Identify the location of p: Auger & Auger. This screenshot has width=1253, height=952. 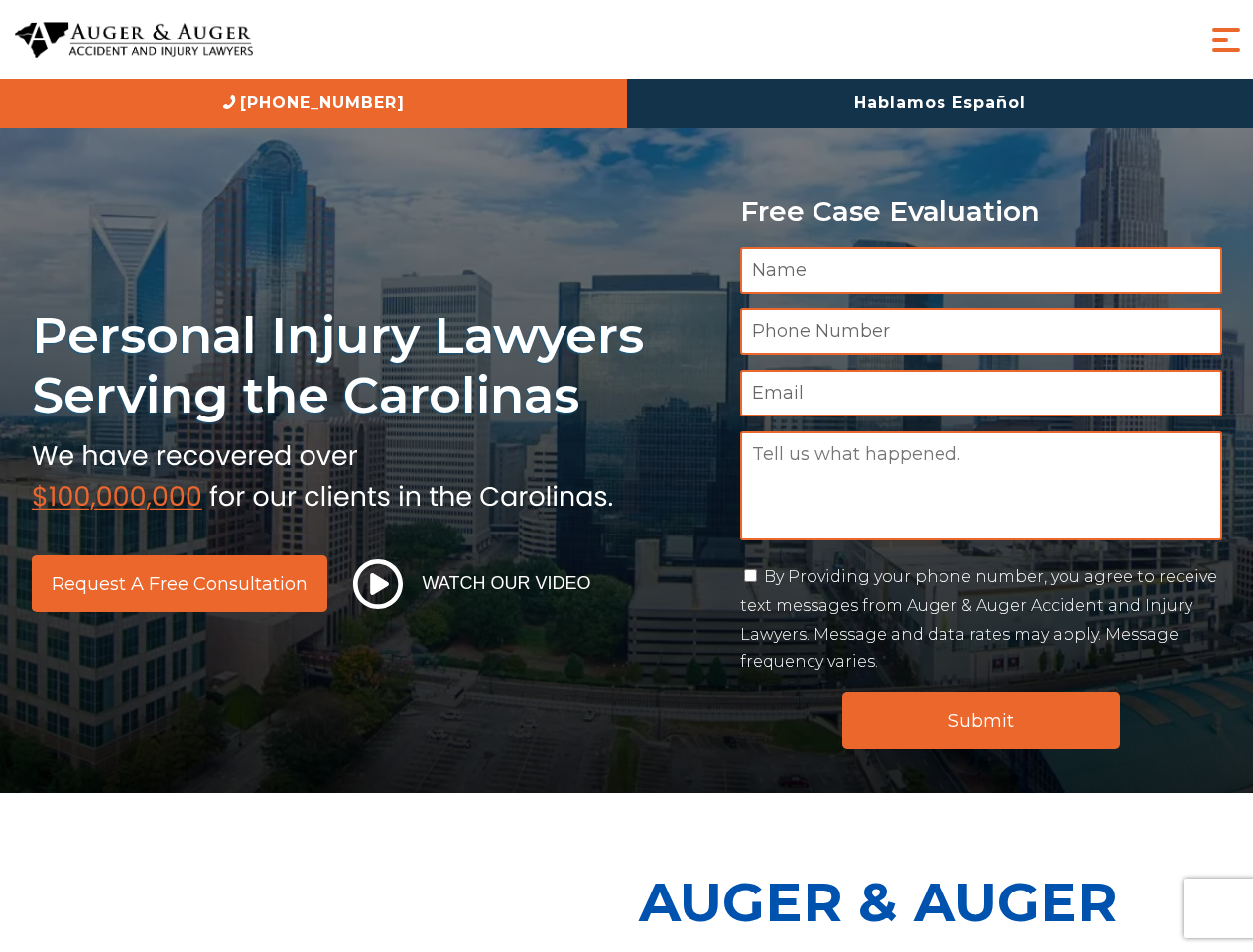
(940, 901).